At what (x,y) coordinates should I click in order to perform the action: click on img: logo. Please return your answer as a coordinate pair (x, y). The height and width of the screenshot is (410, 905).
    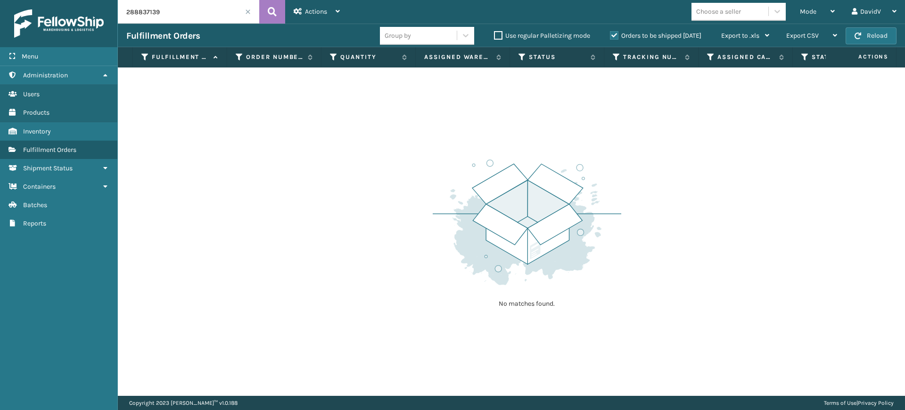
    Looking at the image, I should click on (59, 24).